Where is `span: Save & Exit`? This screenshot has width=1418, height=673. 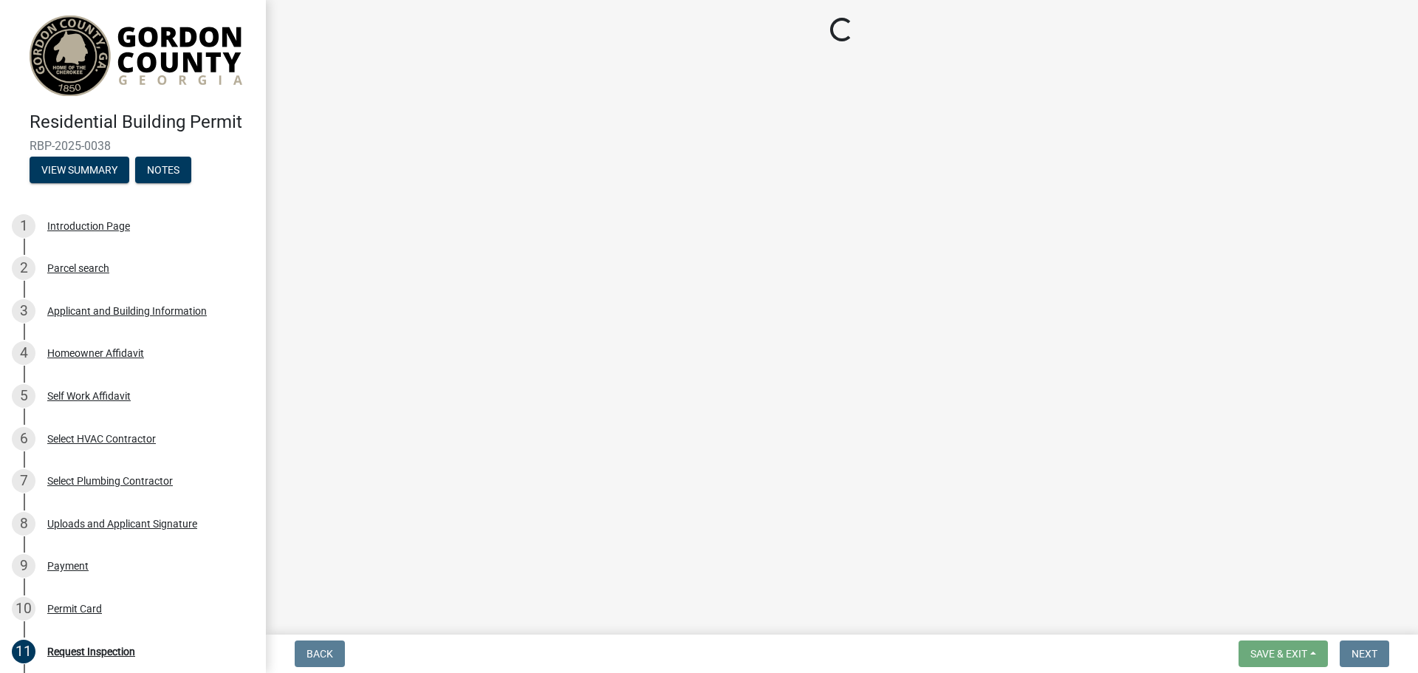
span: Save & Exit is located at coordinates (1278, 654).